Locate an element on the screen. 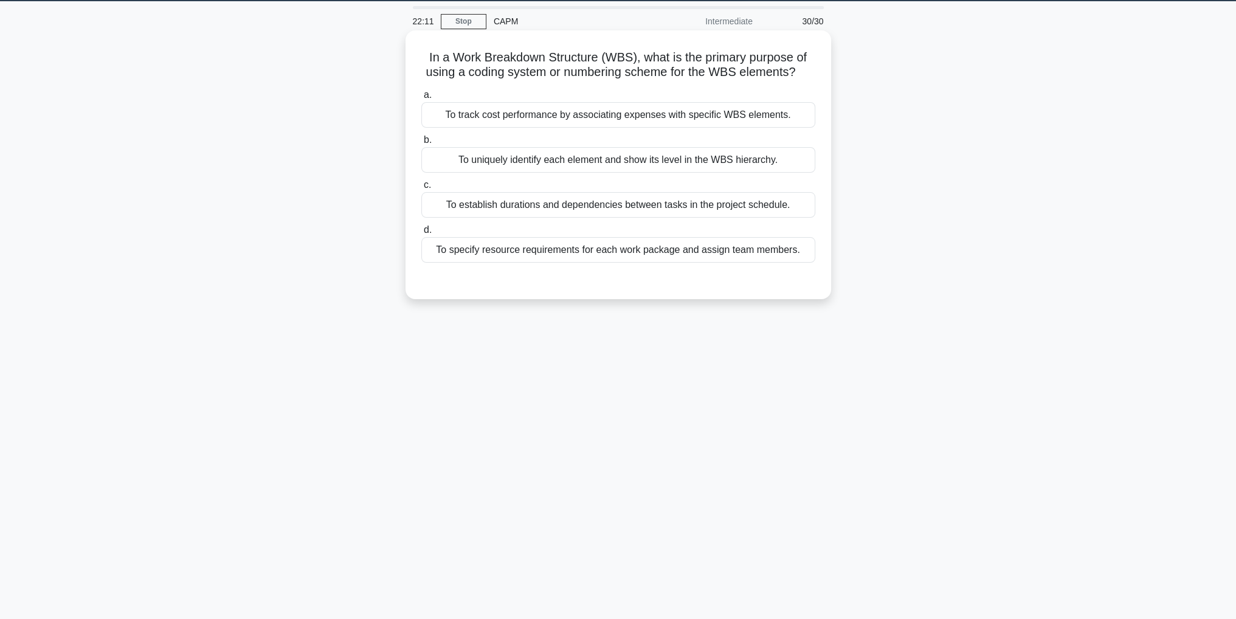  span: d. is located at coordinates (427, 229).